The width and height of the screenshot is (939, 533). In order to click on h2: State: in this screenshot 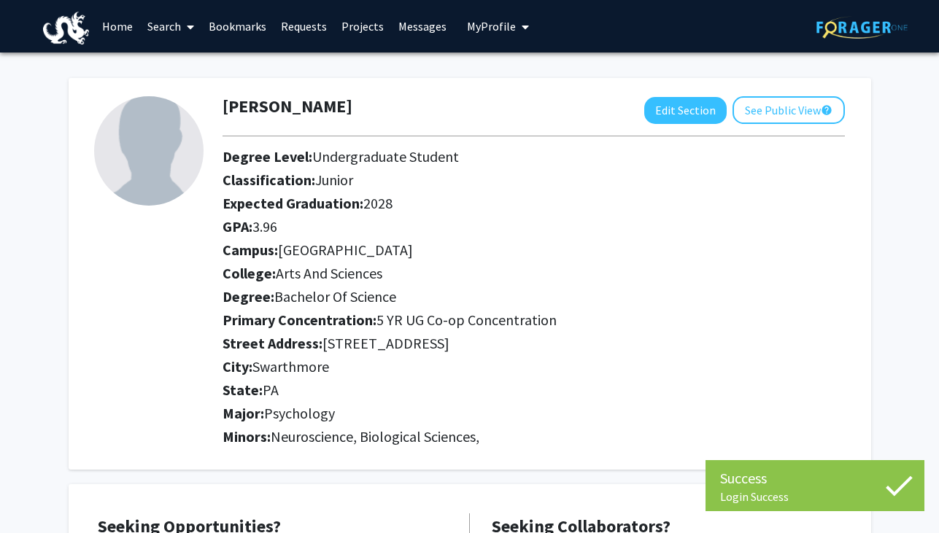, I will do `click(533, 390)`.